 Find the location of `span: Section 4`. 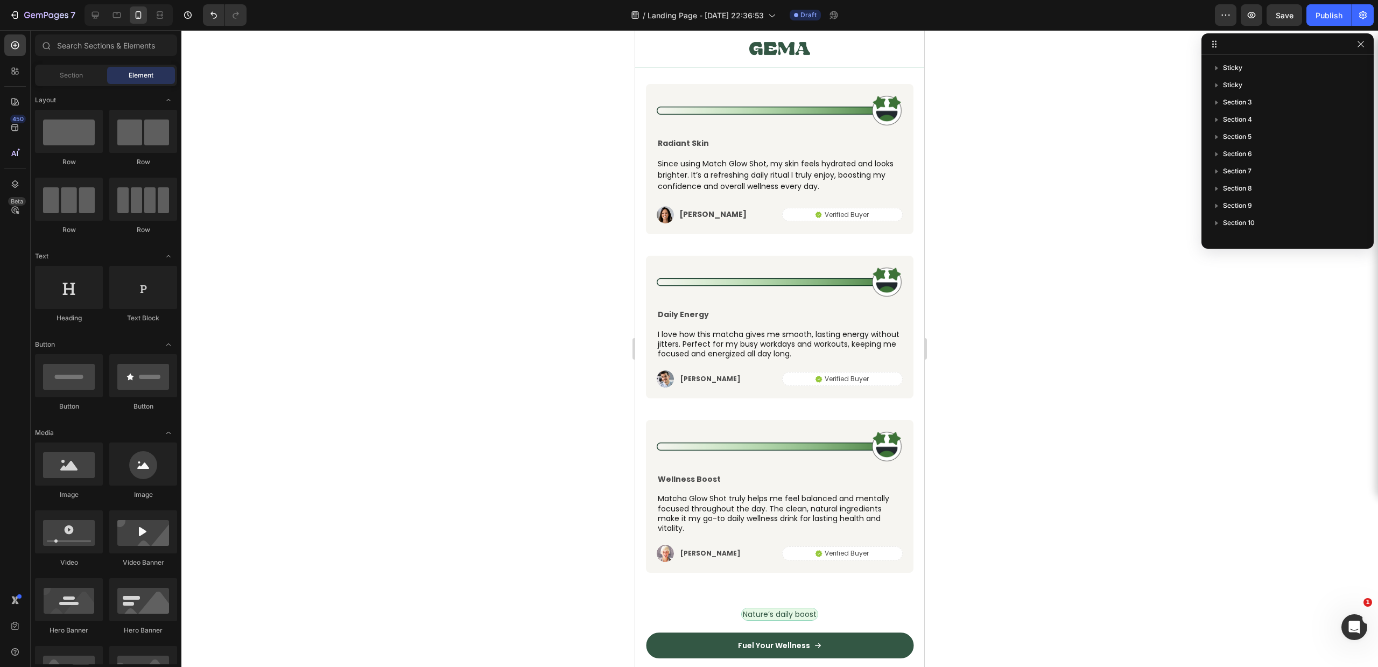

span: Section 4 is located at coordinates (1237, 119).